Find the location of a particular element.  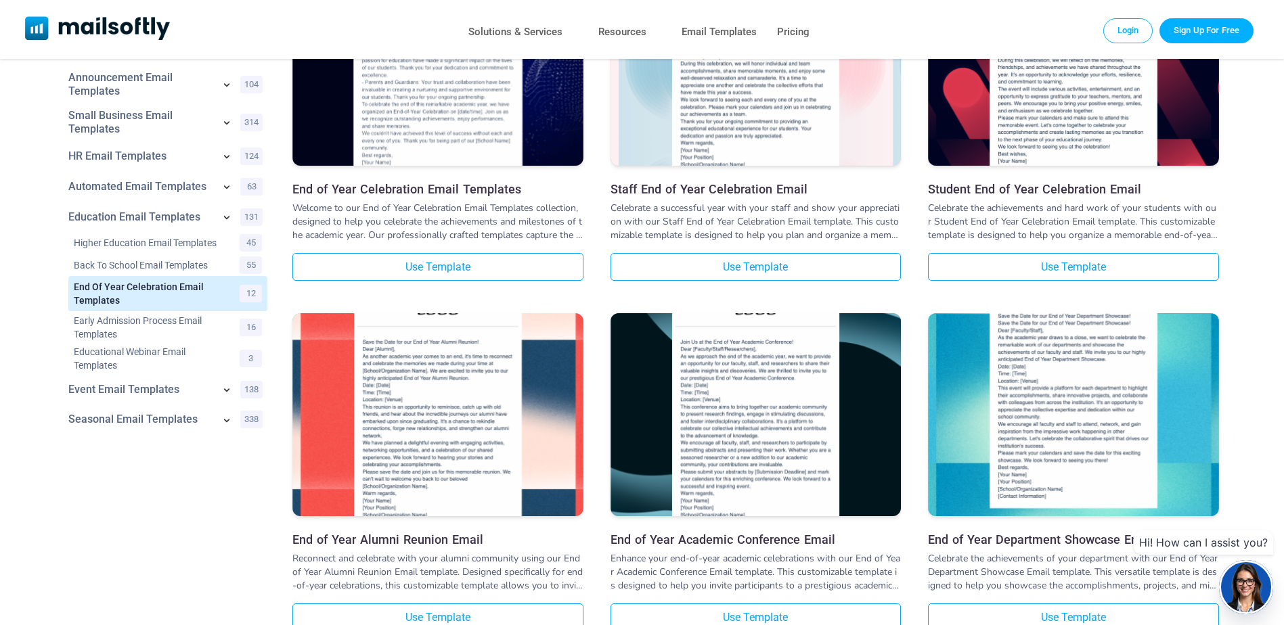

div: Celebrate a successful year with your staff and show your appreciation with our Staff End of Year... is located at coordinates (756, 222).